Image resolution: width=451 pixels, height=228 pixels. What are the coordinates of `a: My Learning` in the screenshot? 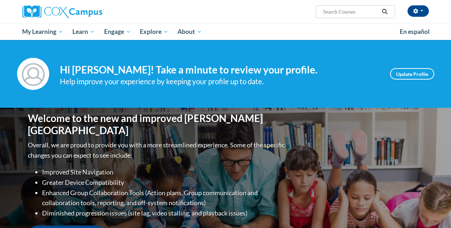 It's located at (43, 32).